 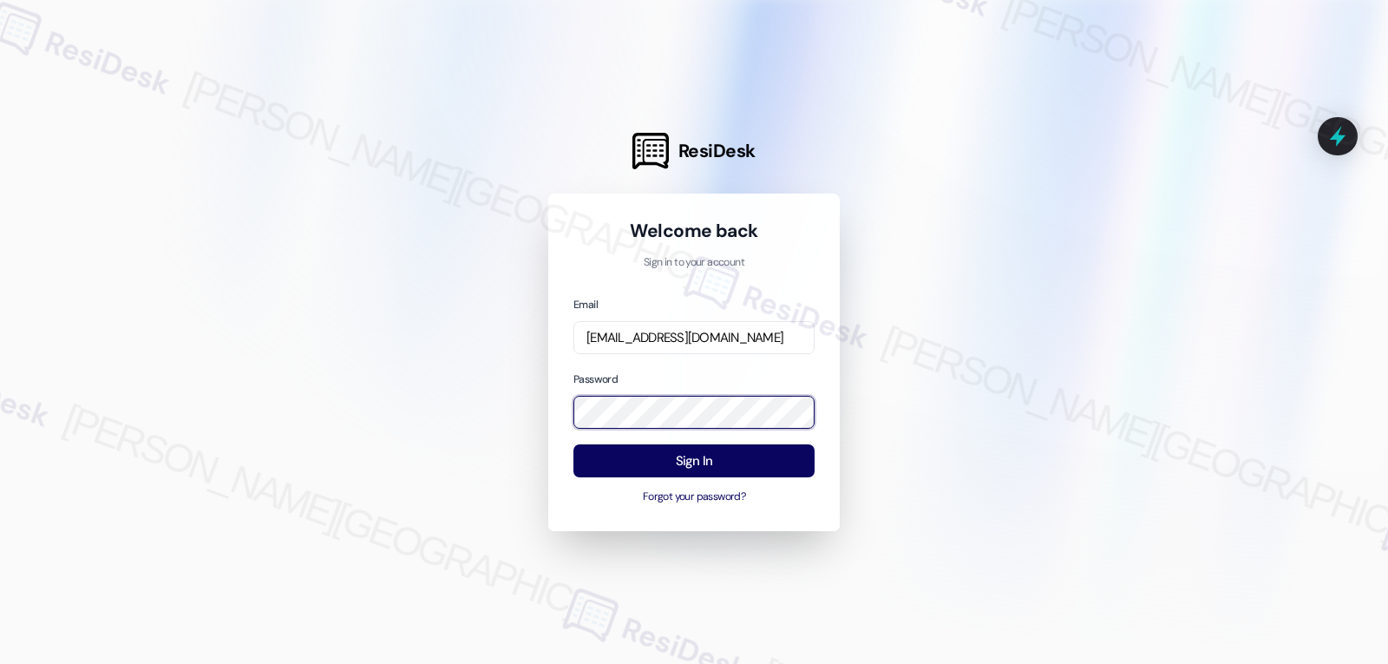 What do you see at coordinates (694, 338) in the screenshot?
I see `input: name@example.com` at bounding box center [694, 338].